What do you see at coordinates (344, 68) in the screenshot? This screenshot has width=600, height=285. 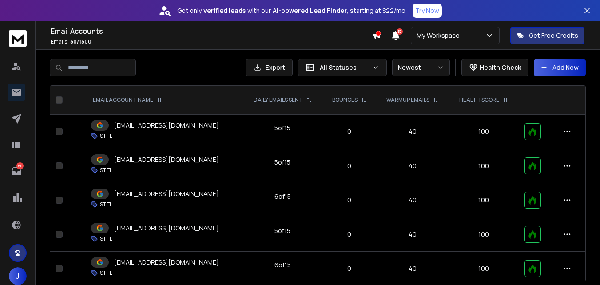 I see `p: All Statuses` at bounding box center [344, 68].